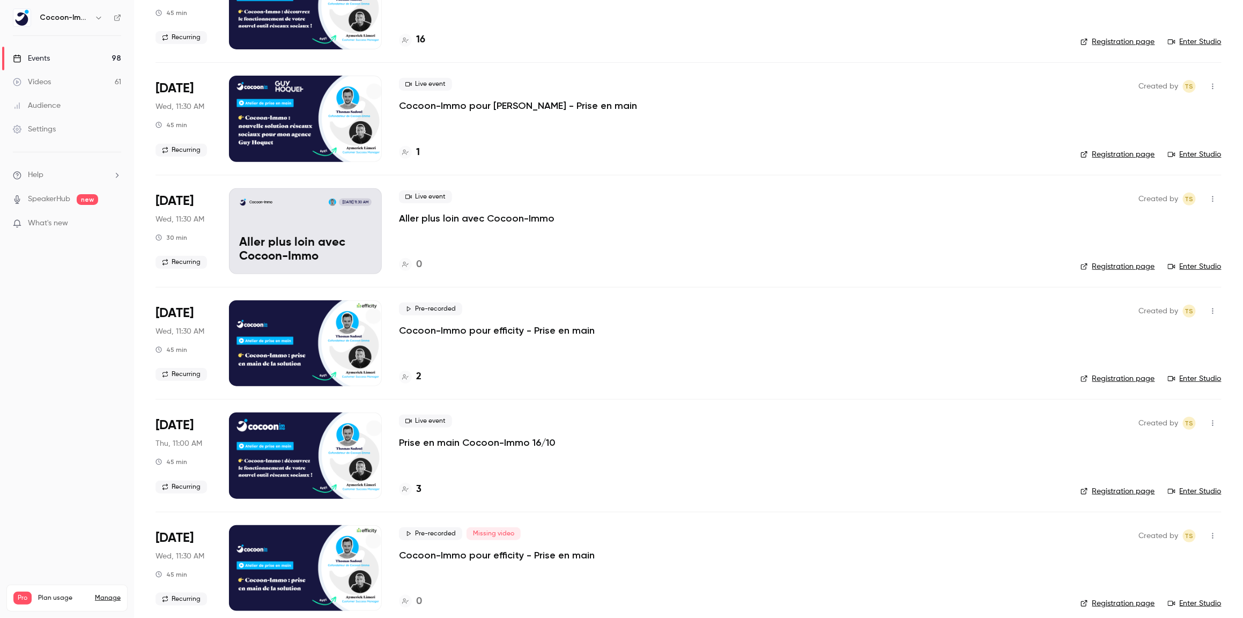 Image resolution: width=1243 pixels, height=618 pixels. Describe the element at coordinates (171, 238) in the screenshot. I see `div: 30 min` at that location.